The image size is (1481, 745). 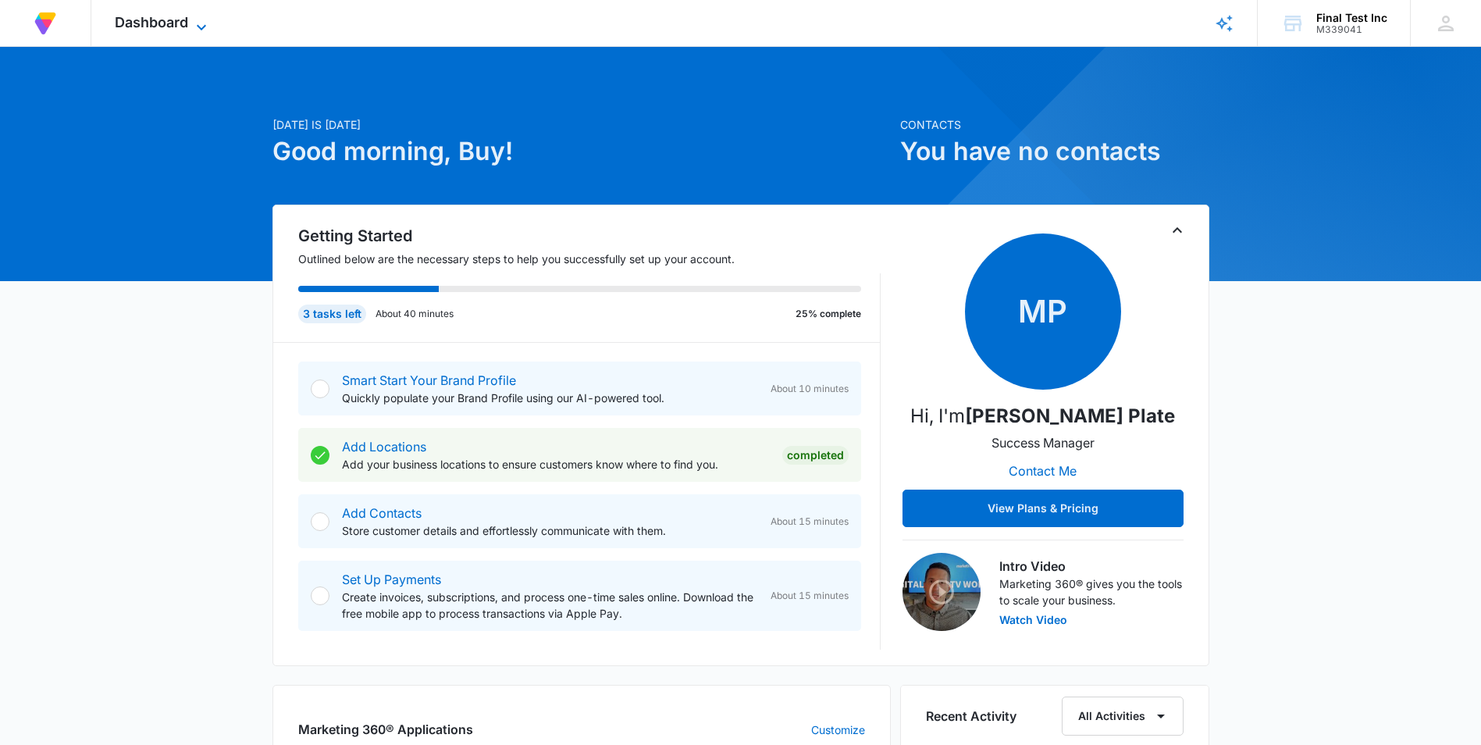 I want to click on span: MP, so click(x=1043, y=312).